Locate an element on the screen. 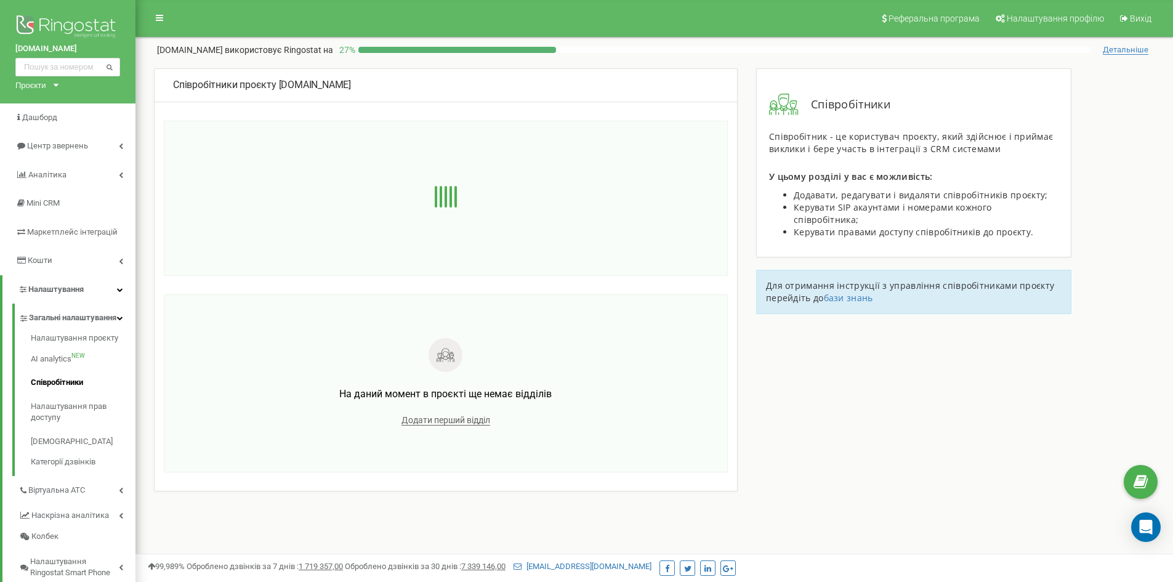 The height and width of the screenshot is (582, 1173). a: Категорії дзвінків is located at coordinates (83, 461).